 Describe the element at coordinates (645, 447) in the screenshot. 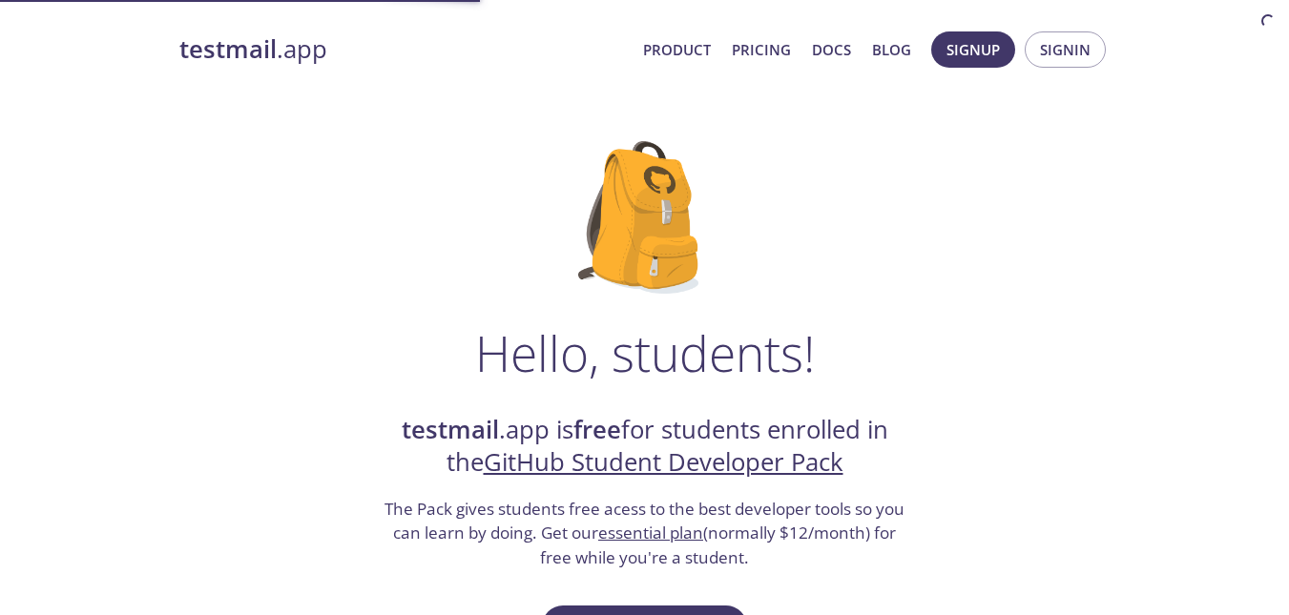

I see `h2: .app is for students enrolled in the` at that location.